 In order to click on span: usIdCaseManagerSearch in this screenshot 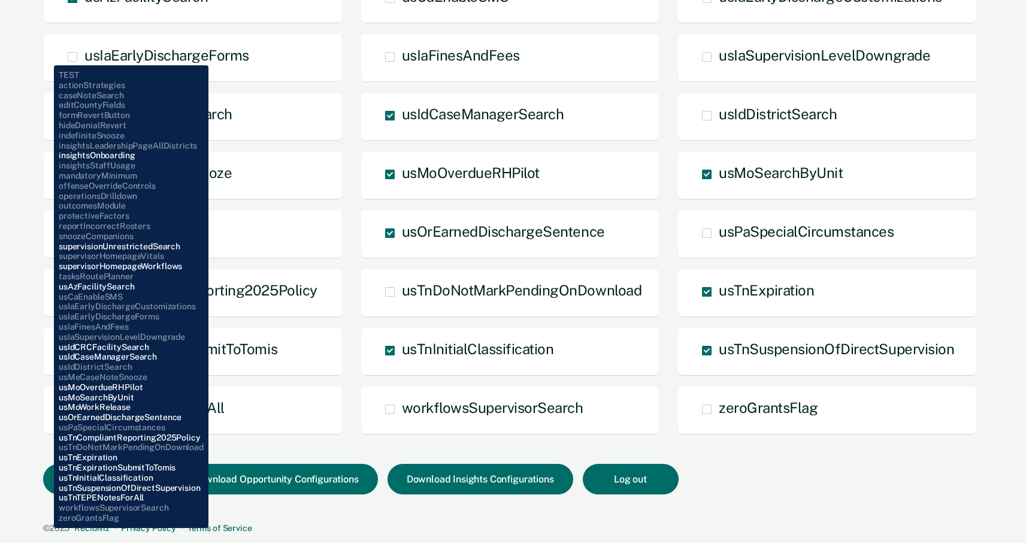, I will do `click(483, 114)`.